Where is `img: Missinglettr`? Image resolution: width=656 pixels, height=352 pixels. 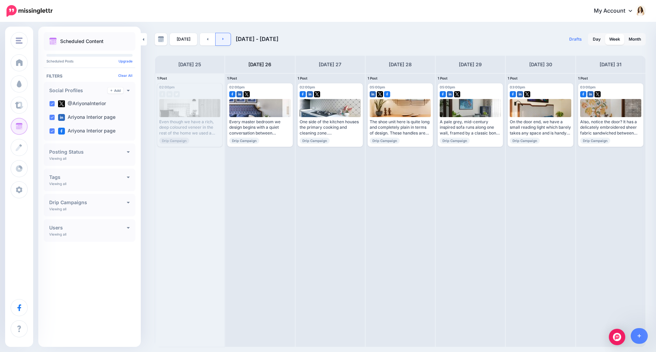
img: Missinglettr is located at coordinates (29, 11).